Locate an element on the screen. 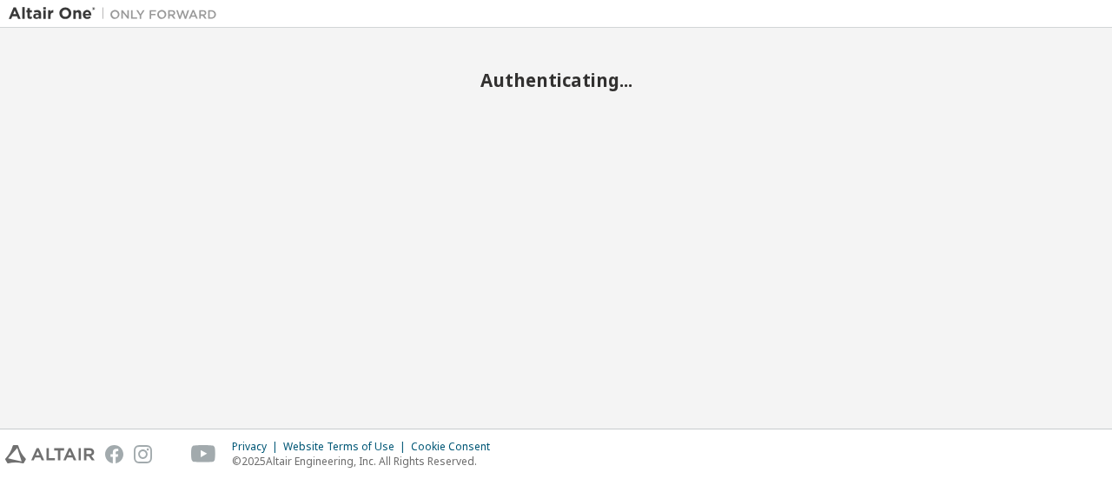  p: © 2025 Altair Engineering, Inc. All Rights Reserved. is located at coordinates (366, 460).